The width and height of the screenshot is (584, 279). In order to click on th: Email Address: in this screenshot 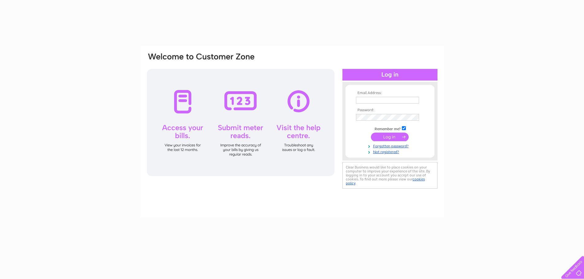, I will do `click(390, 93)`.